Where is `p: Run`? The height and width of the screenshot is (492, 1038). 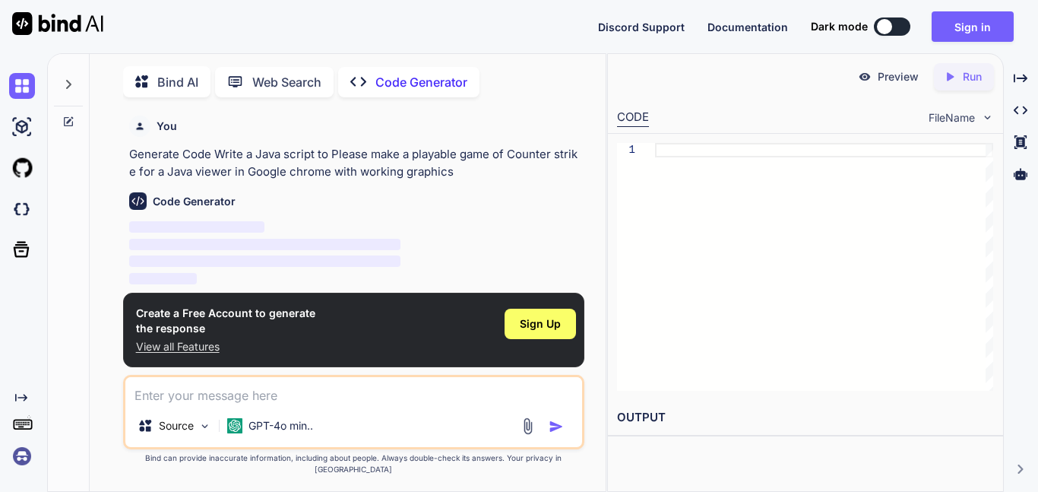 p: Run is located at coordinates (972, 77).